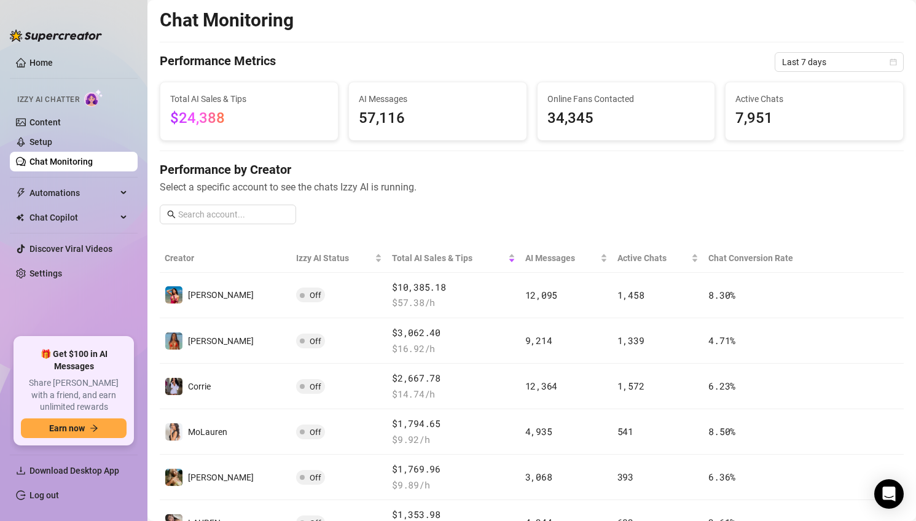  I want to click on h4: Performance Metrics, so click(217, 62).